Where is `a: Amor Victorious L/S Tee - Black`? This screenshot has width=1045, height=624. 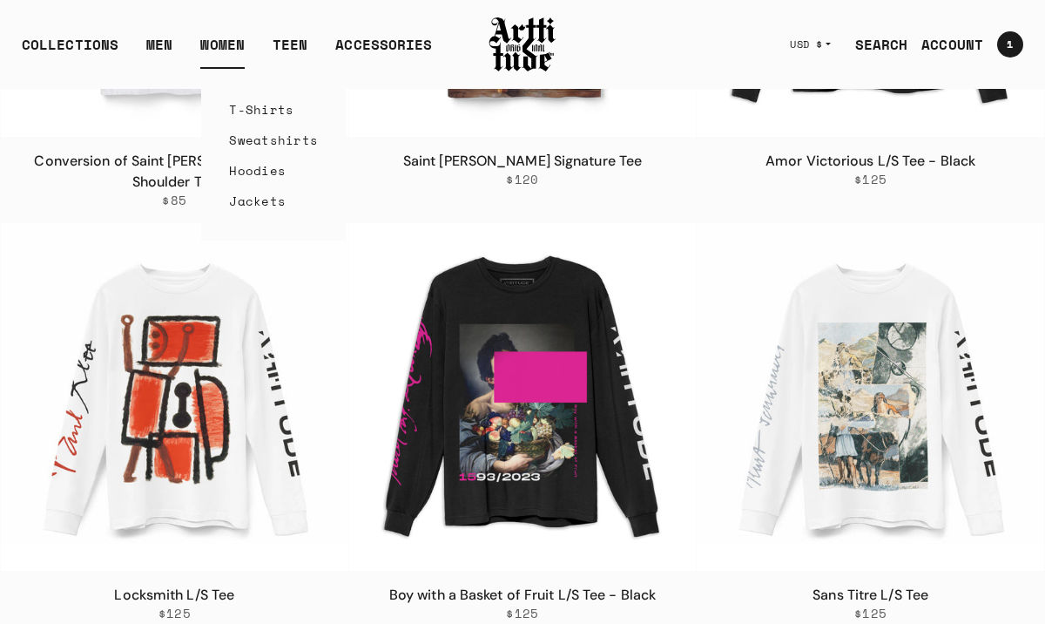
a: Amor Victorious L/S Tee - Black is located at coordinates (870, 160).